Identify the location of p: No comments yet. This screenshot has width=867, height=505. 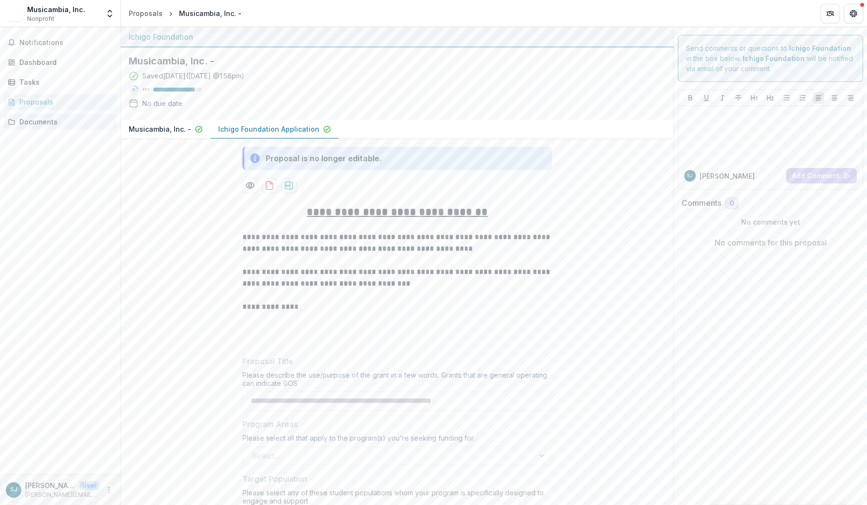
(770, 222).